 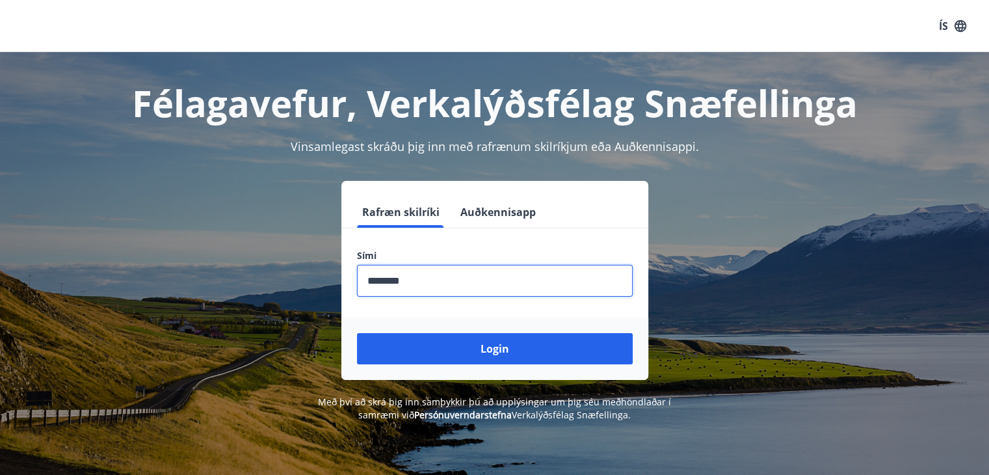 I want to click on button: Rafræn skilríki, so click(x=401, y=212).